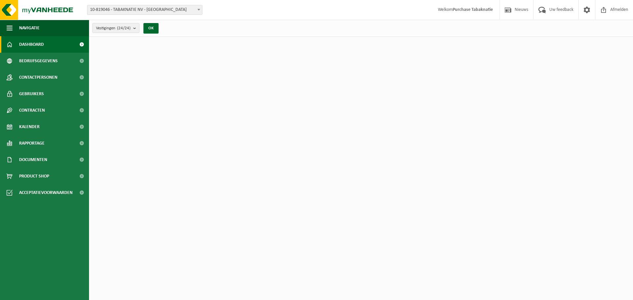 The height and width of the screenshot is (300, 633). What do you see at coordinates (46, 193) in the screenshot?
I see `span: Acceptatievoorwaarden` at bounding box center [46, 193].